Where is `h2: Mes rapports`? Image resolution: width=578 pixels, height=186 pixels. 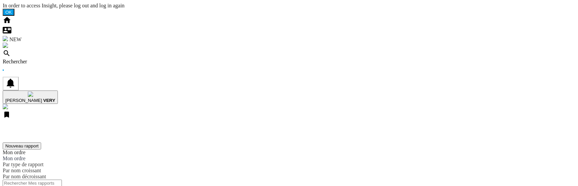 h2: Mes rapports is located at coordinates (289, 131).